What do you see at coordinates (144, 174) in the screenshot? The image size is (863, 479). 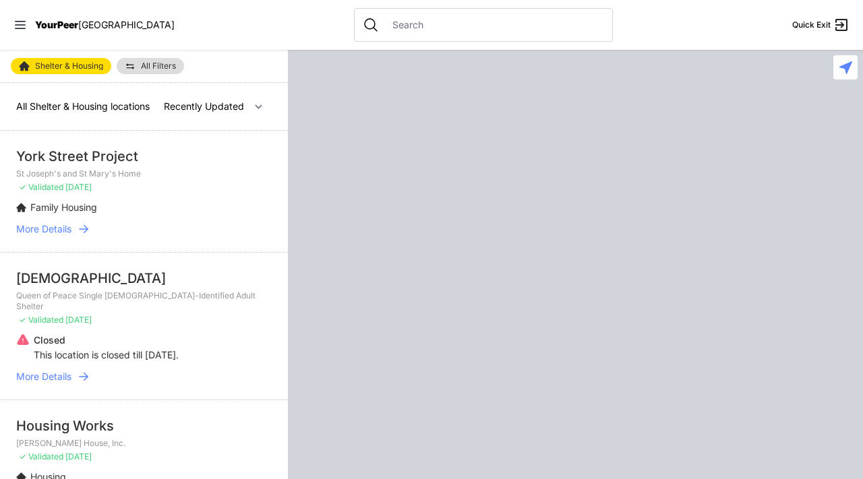 I see `p: St Joseph's and St Mary's Home` at bounding box center [144, 174].